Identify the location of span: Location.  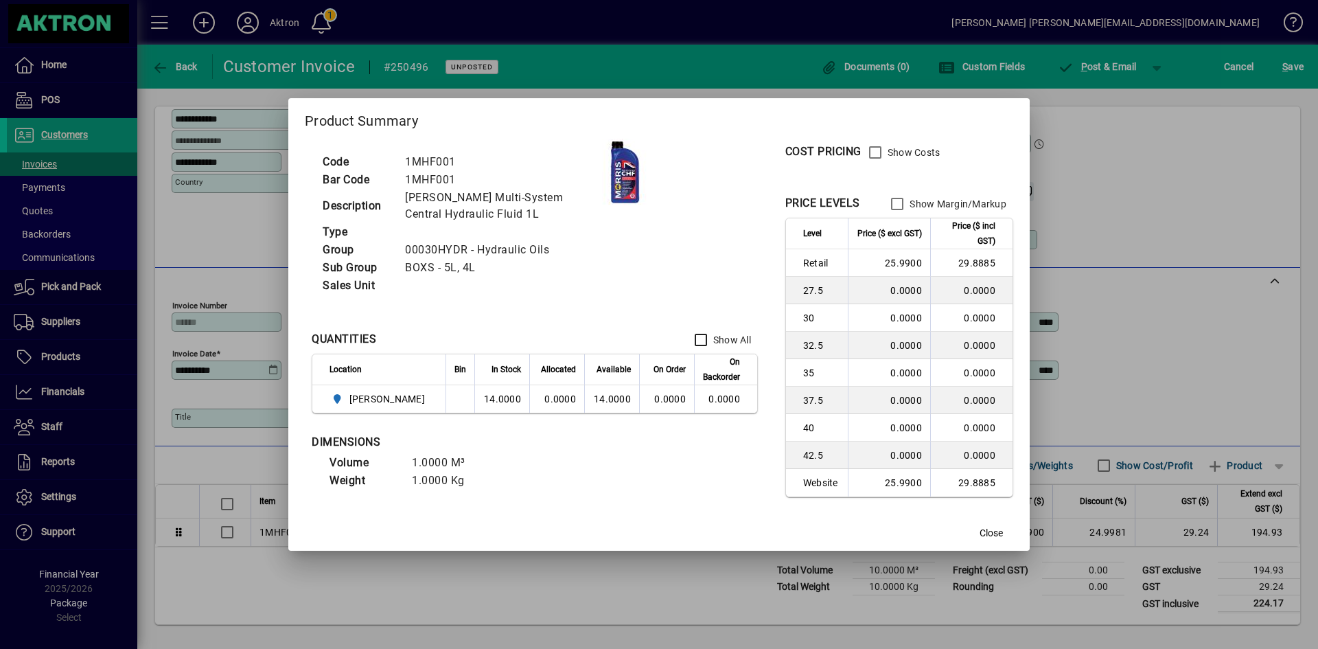
(345, 369).